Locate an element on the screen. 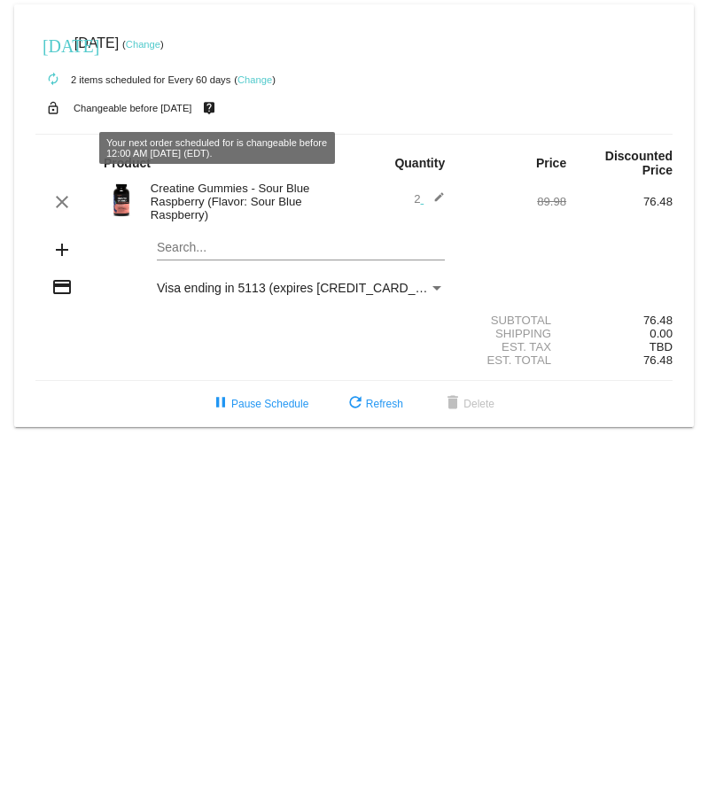  small: 2 items scheduled for Every 60 days is located at coordinates (133, 80).